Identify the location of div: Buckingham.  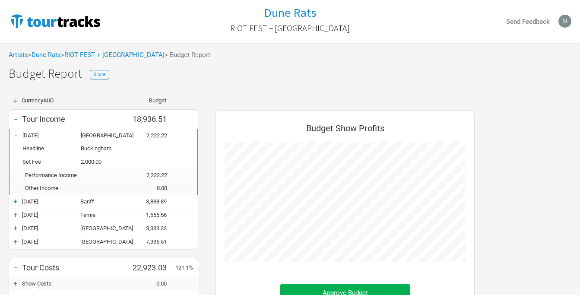
(102, 148).